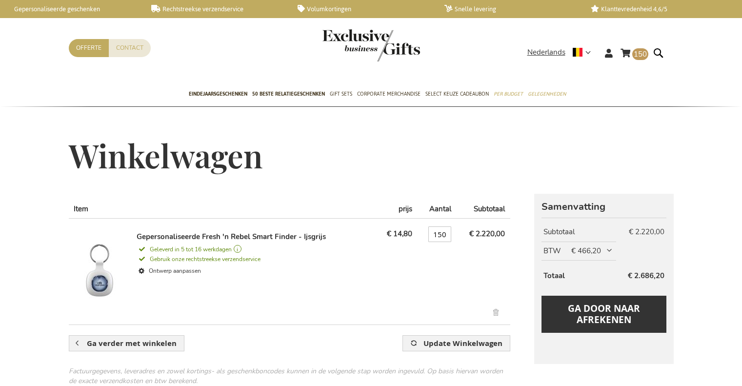  What do you see at coordinates (81, 209) in the screenshot?
I see `span: Item` at bounding box center [81, 209].